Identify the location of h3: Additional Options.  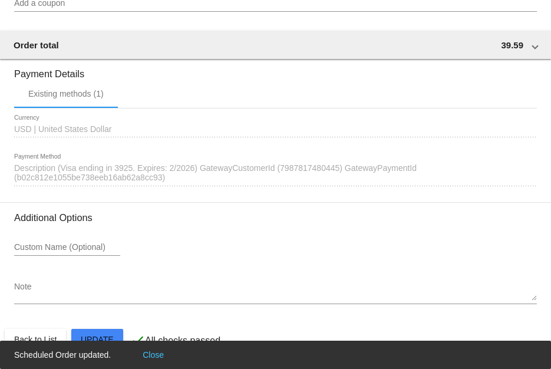
(275, 217).